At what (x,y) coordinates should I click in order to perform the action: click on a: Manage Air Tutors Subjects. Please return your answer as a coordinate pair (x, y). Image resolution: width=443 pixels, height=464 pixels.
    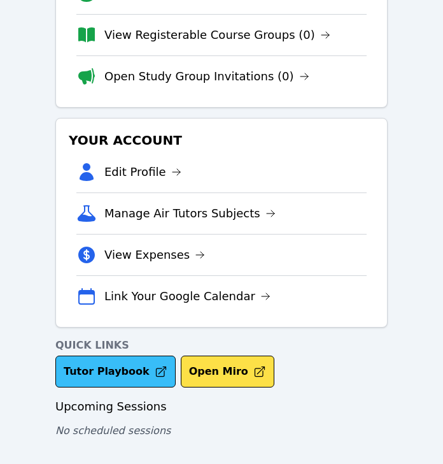
    Looking at the image, I should click on (190, 213).